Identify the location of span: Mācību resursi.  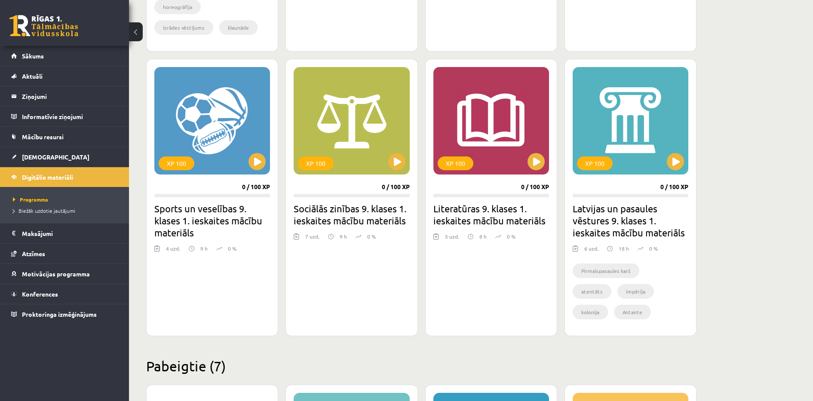
(43, 137).